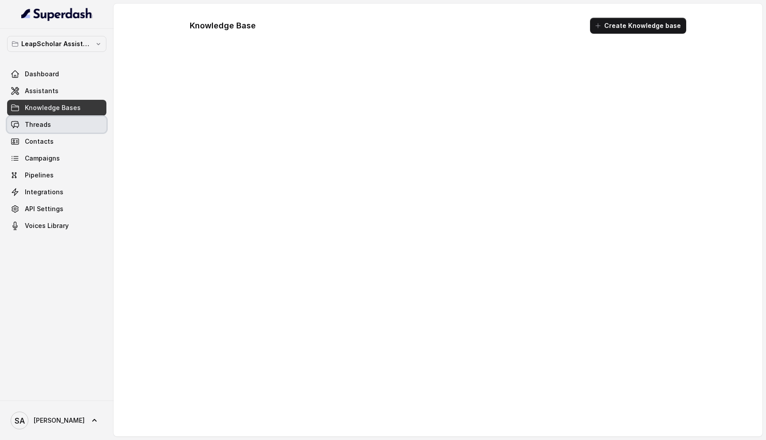 This screenshot has height=440, width=766. Describe the element at coordinates (38, 124) in the screenshot. I see `span: Threads` at that location.